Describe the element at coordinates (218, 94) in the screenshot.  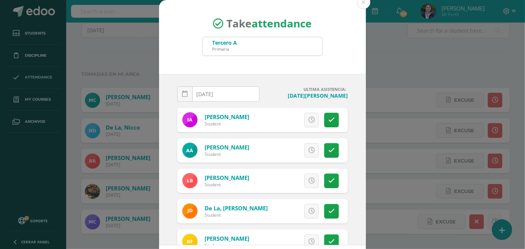
I see `input: Fecha de Inasistencia` at that location.